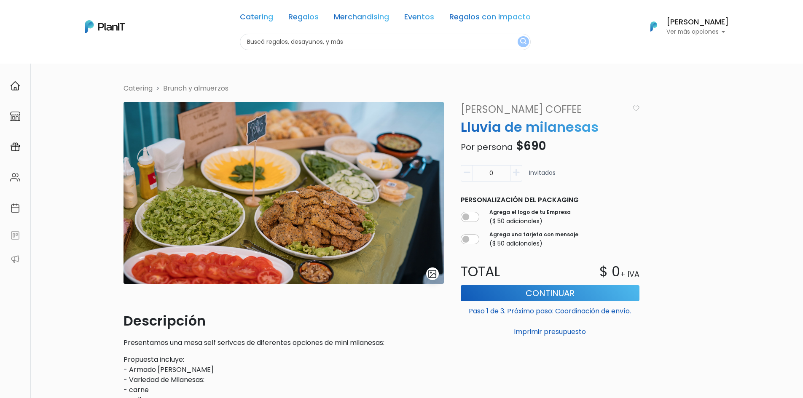 The width and height of the screenshot is (803, 398). Describe the element at coordinates (15, 116) in the screenshot. I see `img: marketplace-4ceaa7011d94191e9ded77b95e3339b90024bf715f7c57f8cf31f2d8c509eaba.svg` at that location.